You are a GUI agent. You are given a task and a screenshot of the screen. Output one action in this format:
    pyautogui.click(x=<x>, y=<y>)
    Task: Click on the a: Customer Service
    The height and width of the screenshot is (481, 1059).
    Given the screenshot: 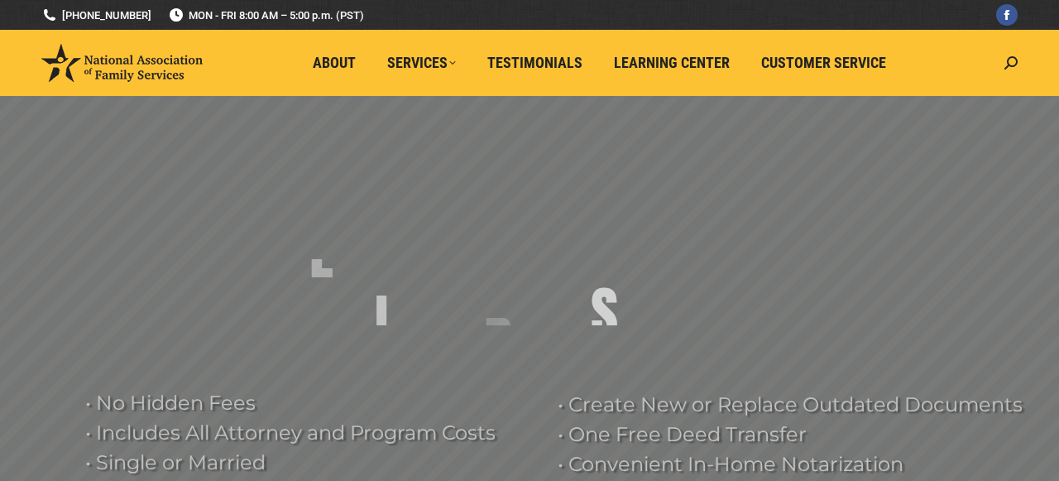 What is the action you would take?
    pyautogui.click(x=823, y=63)
    